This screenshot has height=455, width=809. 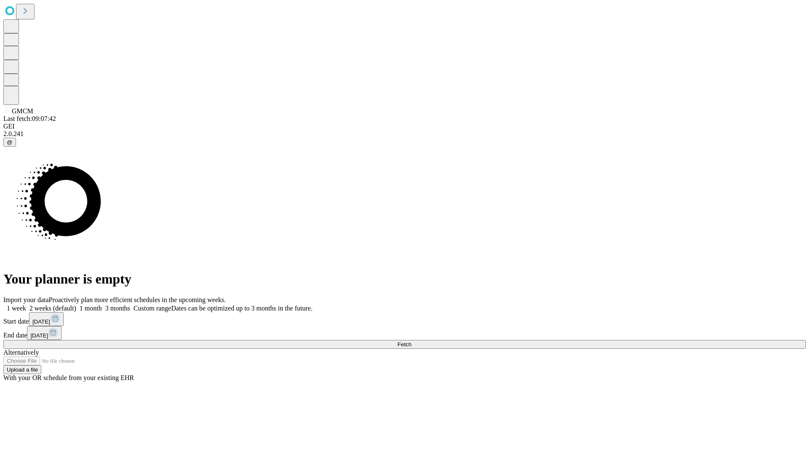 What do you see at coordinates (152, 308) in the screenshot?
I see `span: Custom range` at bounding box center [152, 308].